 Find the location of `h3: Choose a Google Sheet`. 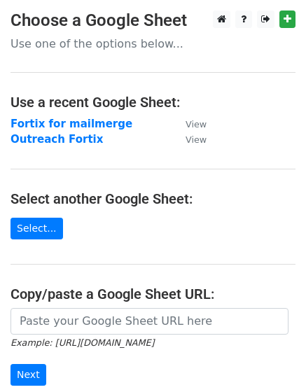

h3: Choose a Google Sheet is located at coordinates (153, 20).